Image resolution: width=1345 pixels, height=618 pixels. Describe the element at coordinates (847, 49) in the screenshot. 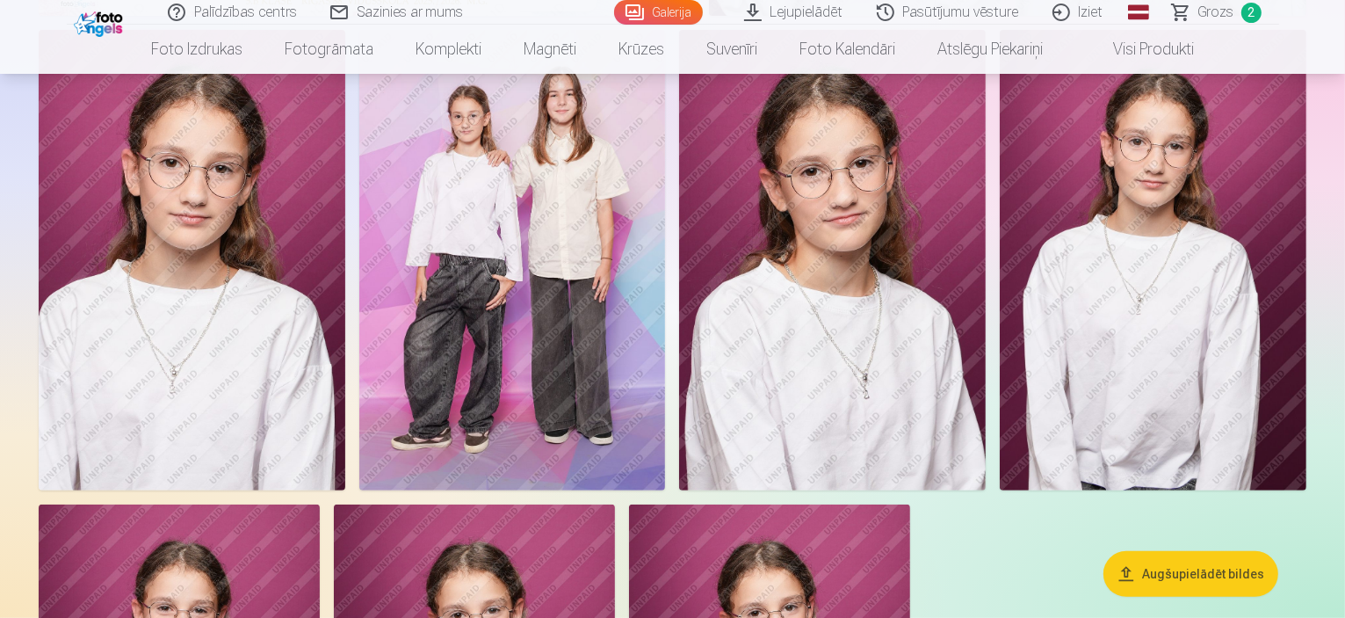

I see `a: Foto kalendāri` at that location.